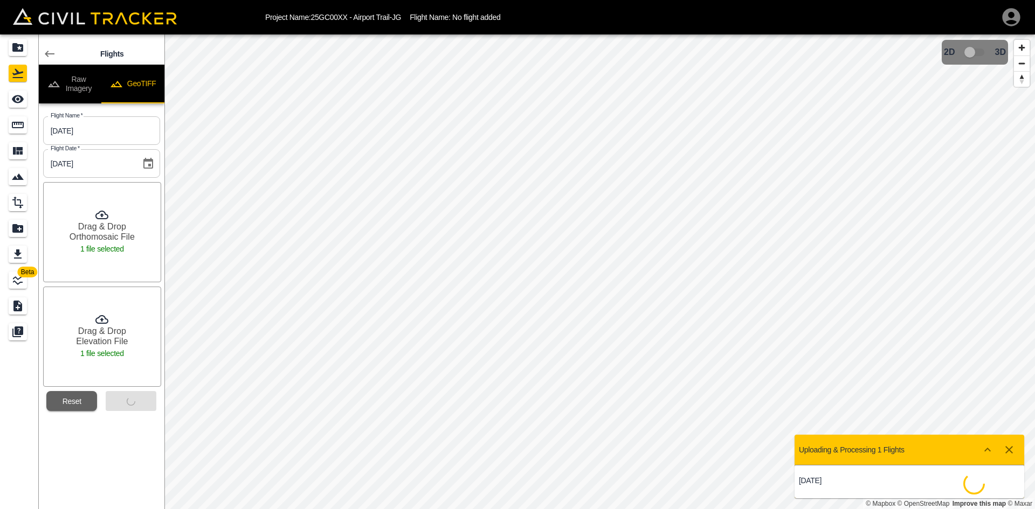 The height and width of the screenshot is (509, 1035). Describe the element at coordinates (95, 16) in the screenshot. I see `img: Civil Tracker` at that location.